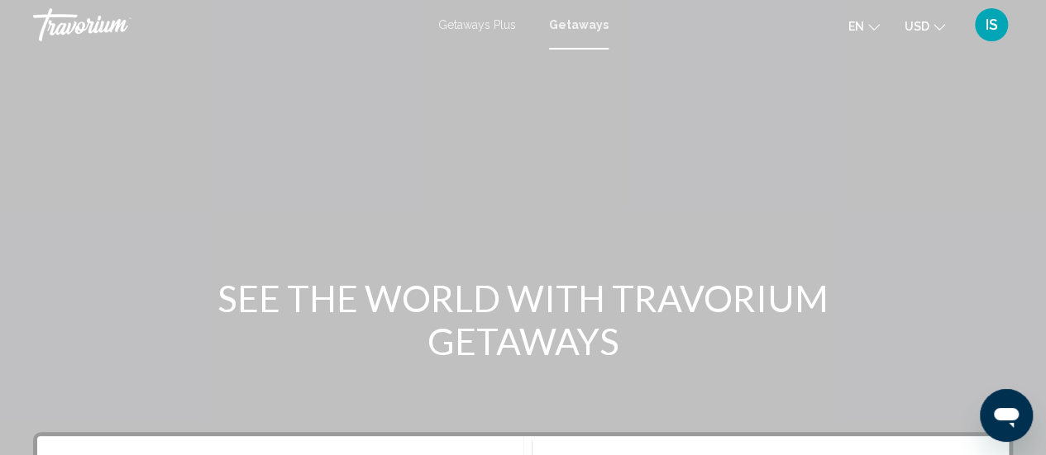  I want to click on span: en, so click(856, 26).